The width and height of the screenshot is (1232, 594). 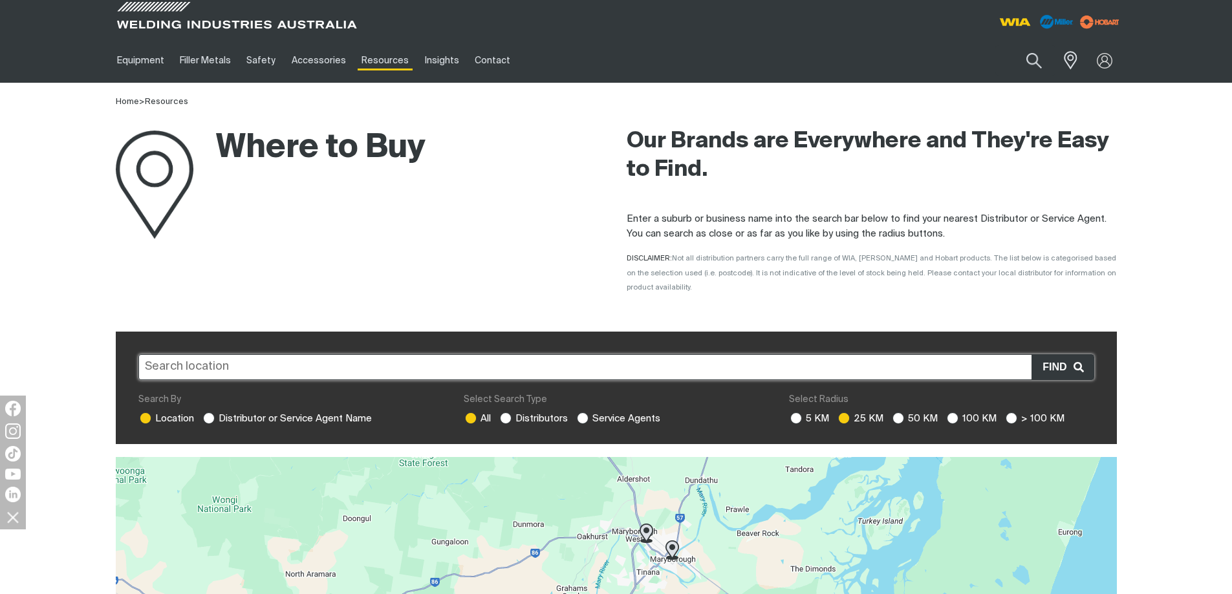 I want to click on img: hide socials, so click(x=13, y=517).